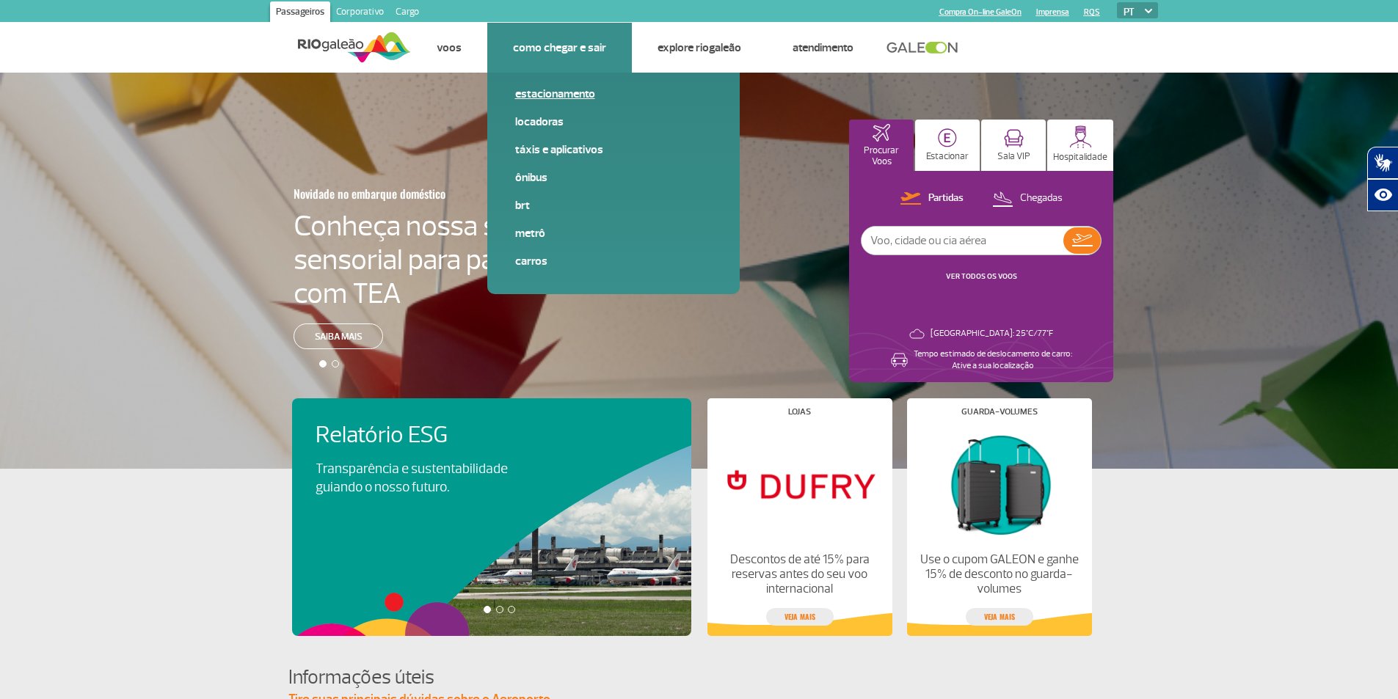 The image size is (1398, 699). I want to click on a: Táxis e aplicativos, so click(614, 150).